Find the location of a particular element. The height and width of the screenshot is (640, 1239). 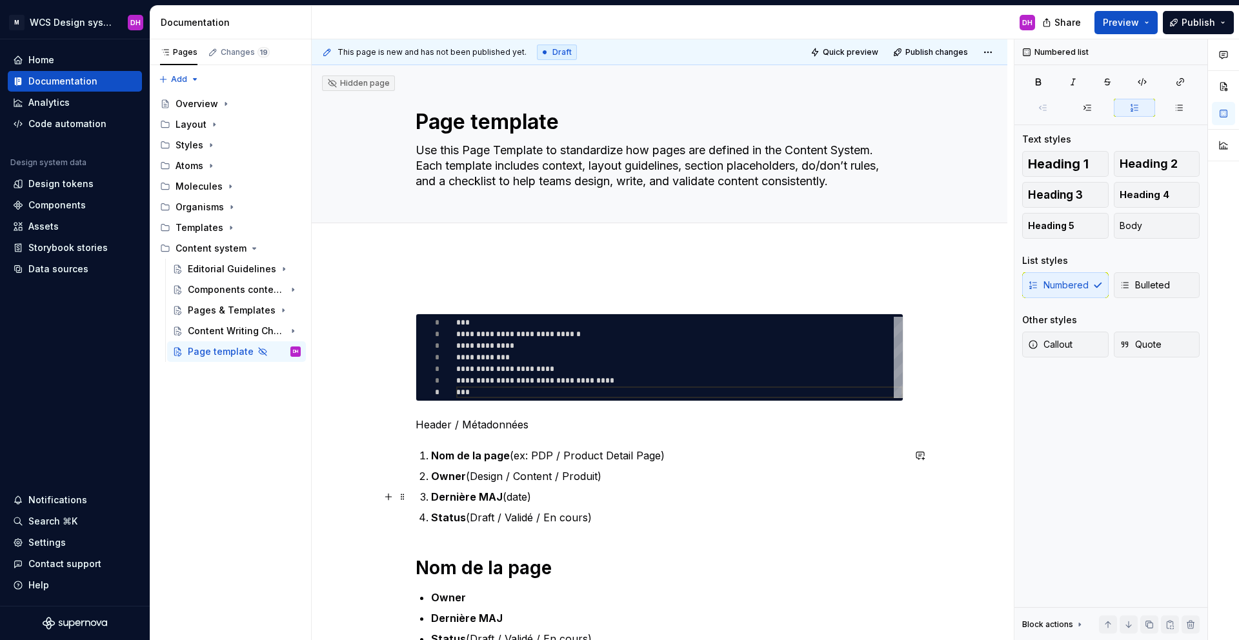

div: Assets is located at coordinates (43, 226).